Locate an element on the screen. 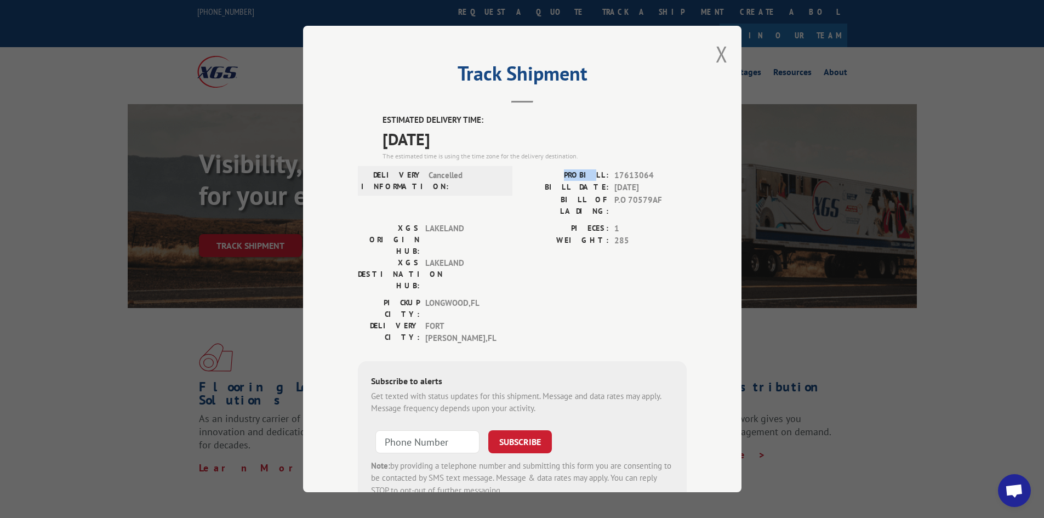 The height and width of the screenshot is (518, 1044). div: Open chat is located at coordinates (1014, 490).